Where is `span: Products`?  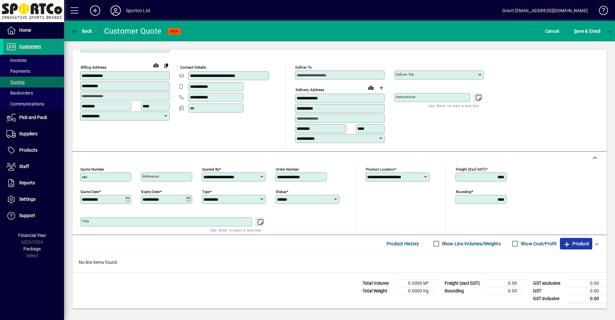 span: Products is located at coordinates (28, 150).